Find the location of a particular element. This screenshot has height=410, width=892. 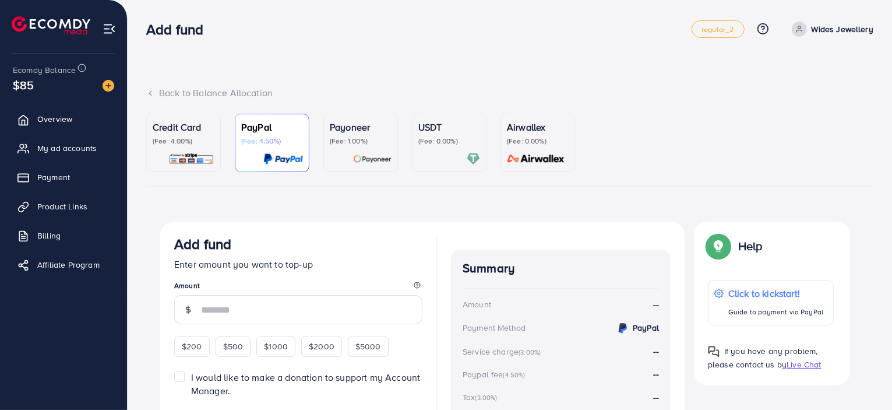

a: Overview is located at coordinates (64, 119).